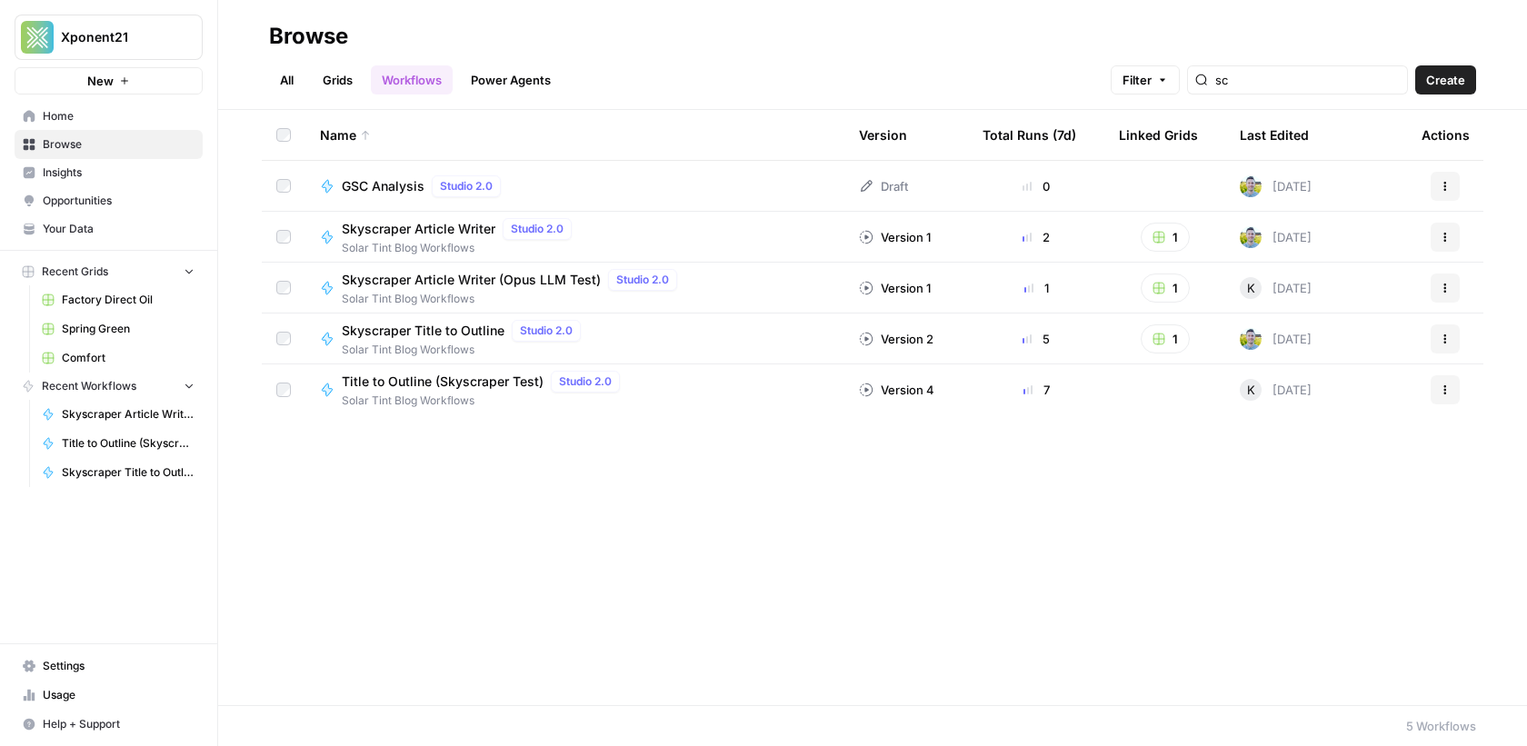  What do you see at coordinates (118, 695) in the screenshot?
I see `span: Usage` at bounding box center [118, 695].